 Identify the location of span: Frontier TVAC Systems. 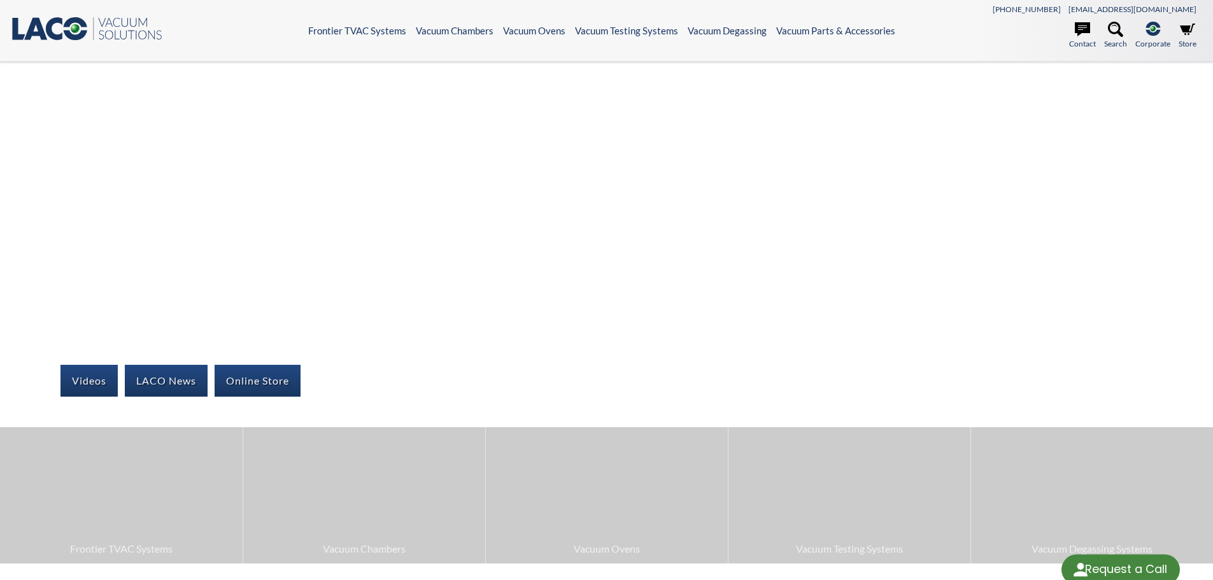
(121, 549).